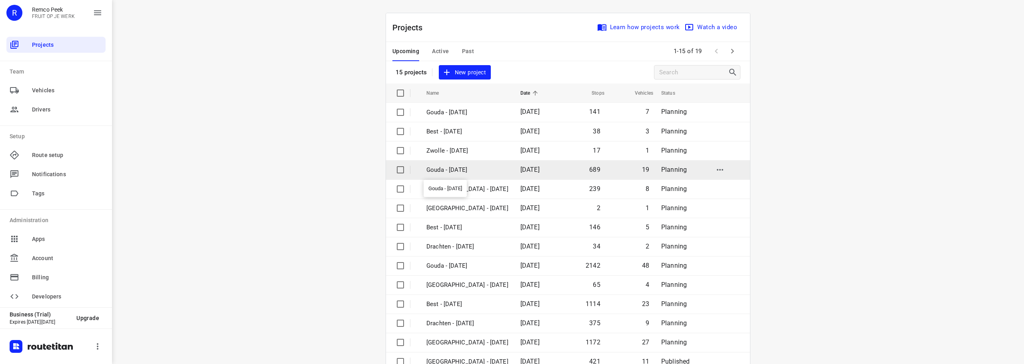 The image size is (1024, 364). Describe the element at coordinates (646, 304) in the screenshot. I see `span: 23` at that location.